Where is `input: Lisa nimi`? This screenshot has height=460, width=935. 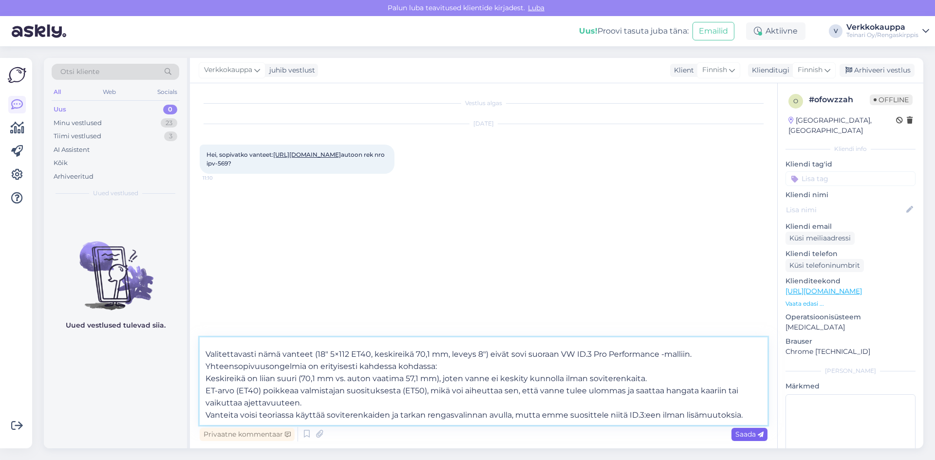 input: Lisa nimi is located at coordinates (845, 210).